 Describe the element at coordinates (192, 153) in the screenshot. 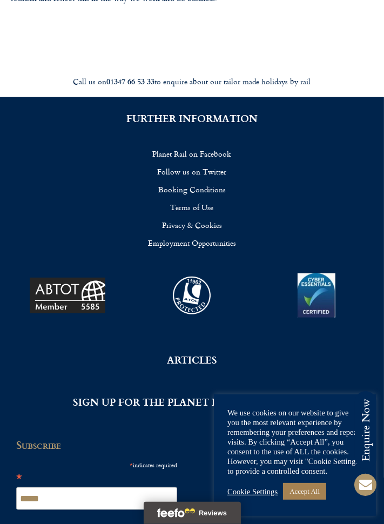

I see `a: Planet Rail on Facebook` at that location.